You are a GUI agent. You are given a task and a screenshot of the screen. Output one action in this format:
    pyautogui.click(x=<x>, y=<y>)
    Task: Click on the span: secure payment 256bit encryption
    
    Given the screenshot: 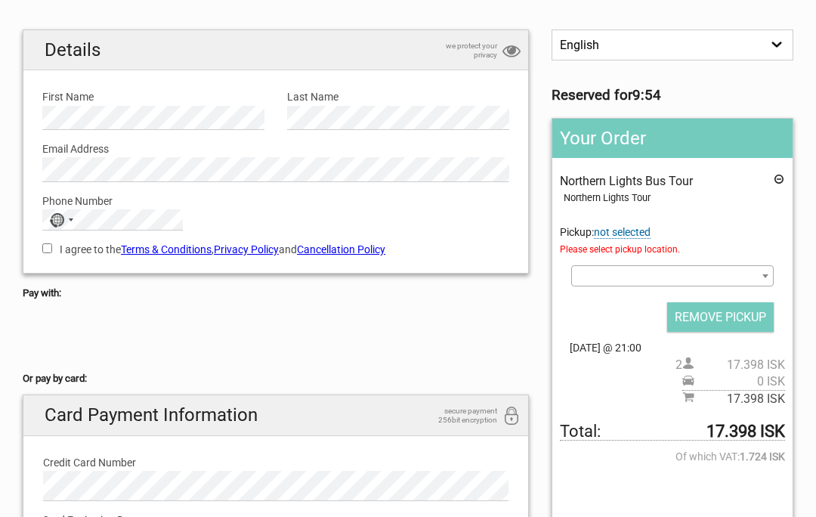 What is the action you would take?
    pyautogui.click(x=459, y=415)
    